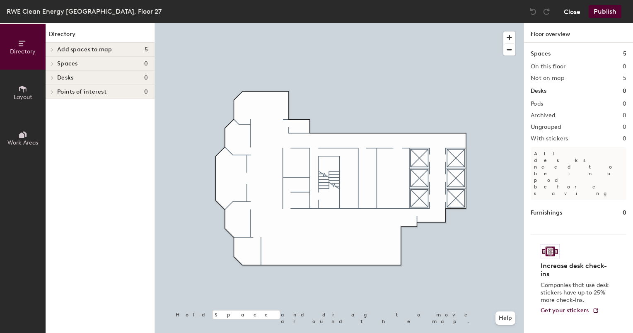  I want to click on h1: Spaces, so click(541, 54).